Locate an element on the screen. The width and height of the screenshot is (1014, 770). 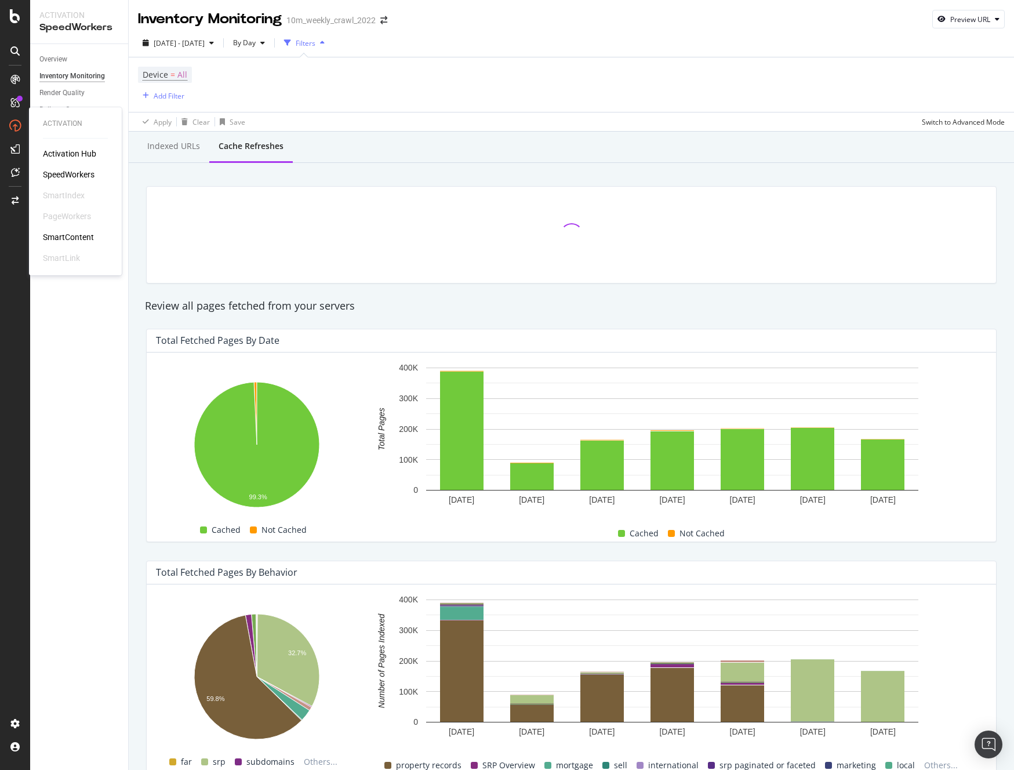
button: Filters is located at coordinates (304, 43).